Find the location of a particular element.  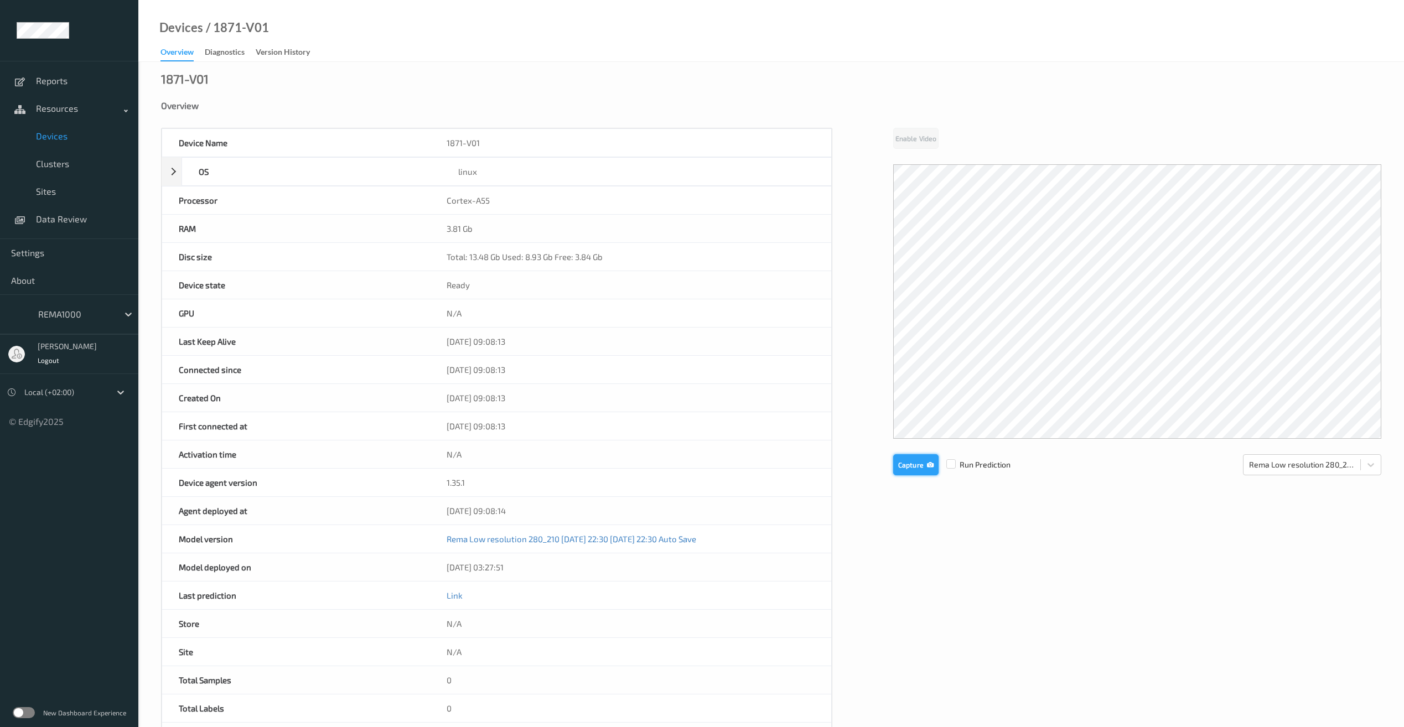

a: Overview is located at coordinates (183, 53).